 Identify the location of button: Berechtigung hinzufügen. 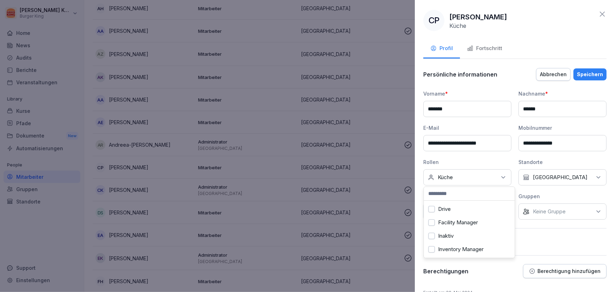
(565, 271).